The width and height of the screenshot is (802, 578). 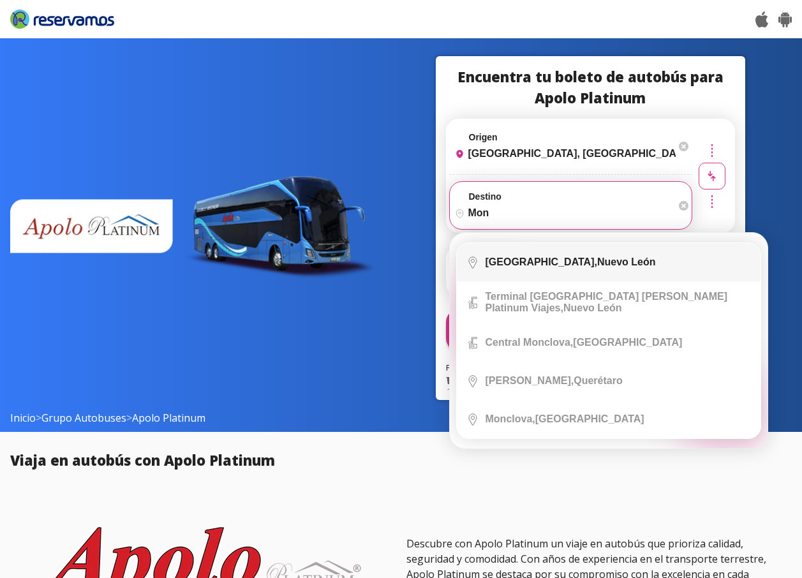 What do you see at coordinates (485, 196) in the screenshot?
I see `label: Destino` at bounding box center [485, 196].